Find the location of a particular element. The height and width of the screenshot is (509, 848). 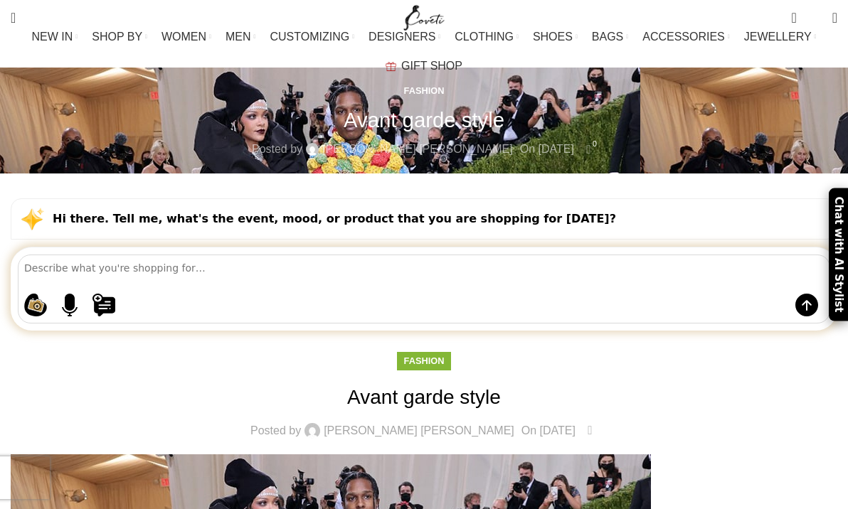

span: SHOES is located at coordinates (553, 36).